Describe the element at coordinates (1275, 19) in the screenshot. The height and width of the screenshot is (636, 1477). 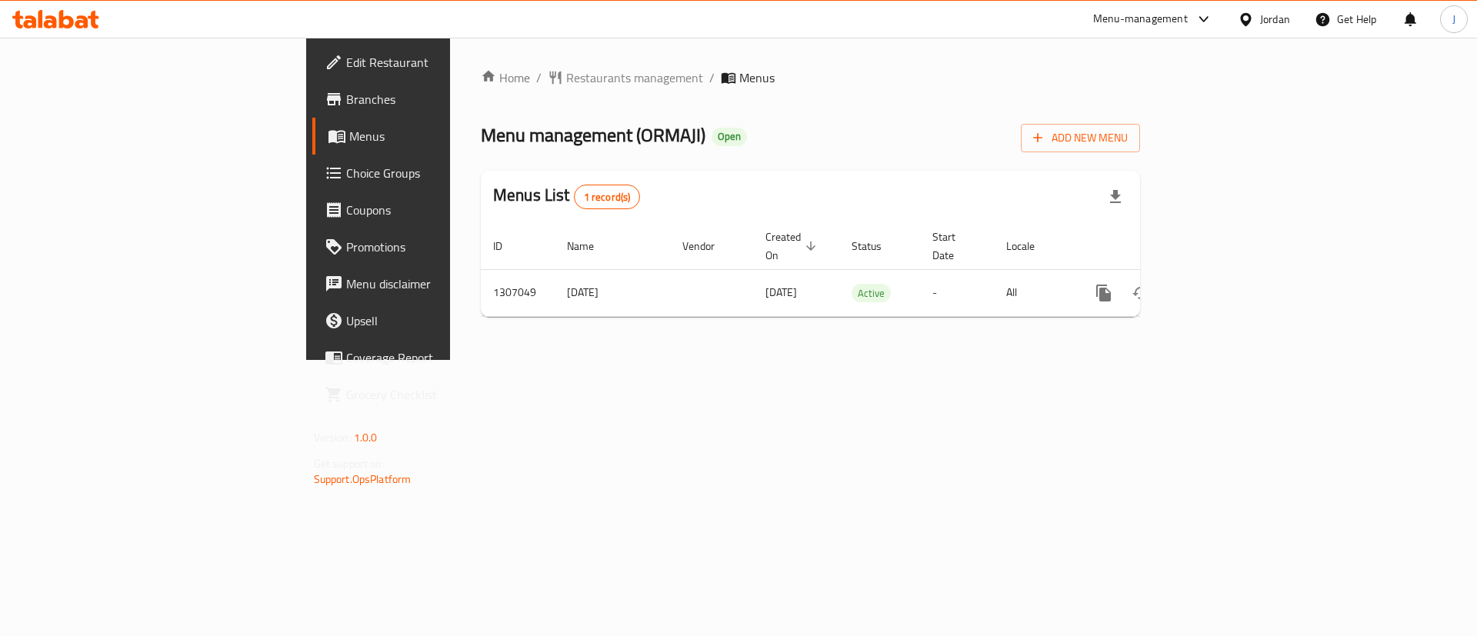
I see `div: Jordan` at that location.